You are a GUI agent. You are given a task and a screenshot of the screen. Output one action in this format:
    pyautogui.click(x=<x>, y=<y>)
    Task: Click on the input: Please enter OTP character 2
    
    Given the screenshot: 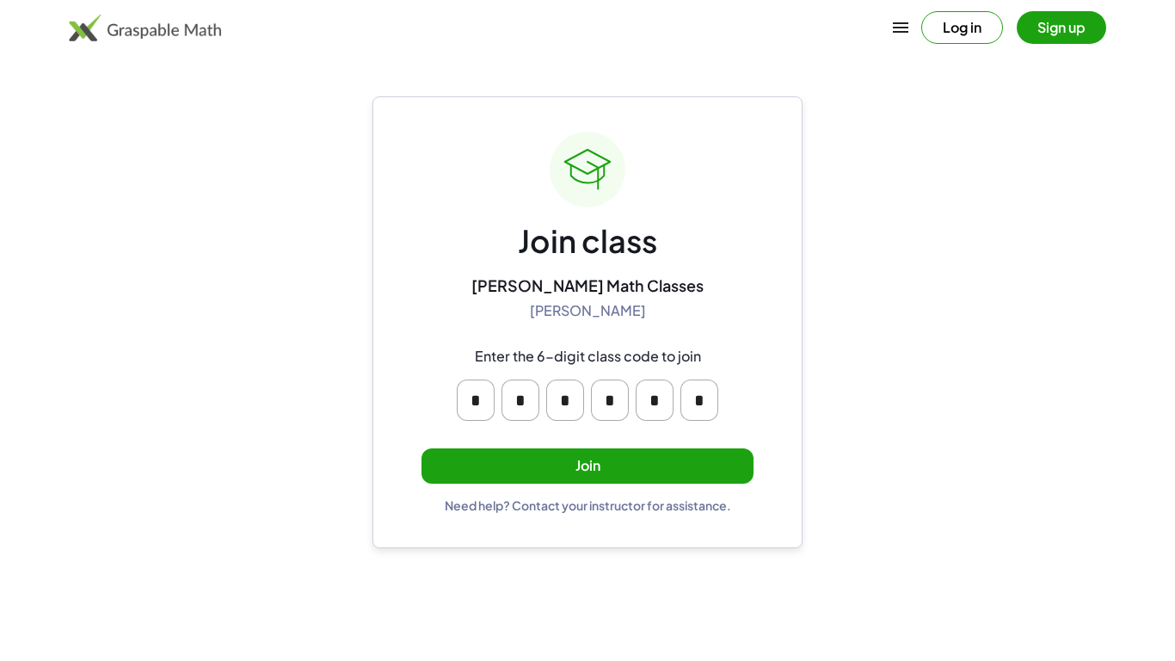 What is the action you would take?
    pyautogui.click(x=521, y=400)
    